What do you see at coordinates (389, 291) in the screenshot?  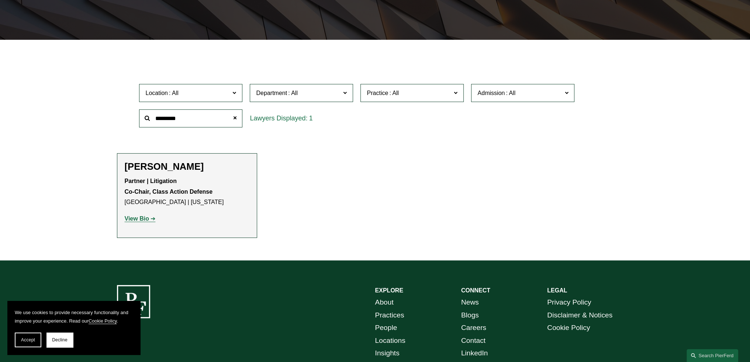 I see `strong: EXPLORE` at bounding box center [389, 291].